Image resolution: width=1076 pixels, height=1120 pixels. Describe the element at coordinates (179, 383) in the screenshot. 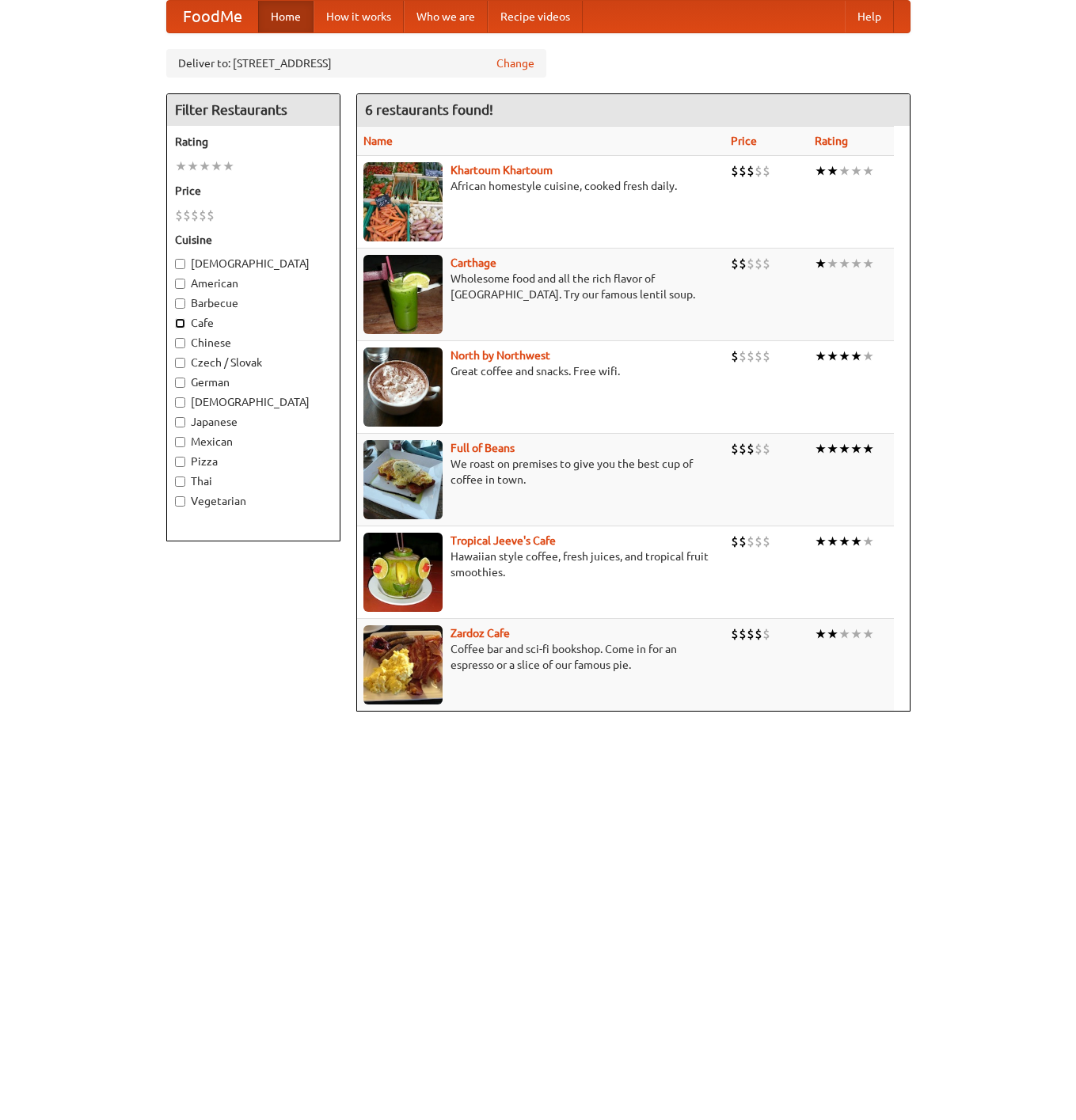

I see `input: German` at that location.